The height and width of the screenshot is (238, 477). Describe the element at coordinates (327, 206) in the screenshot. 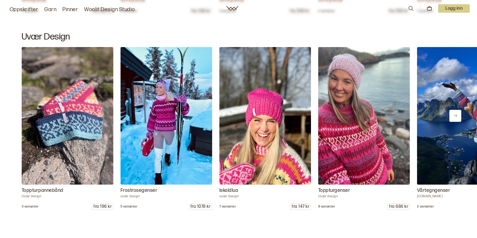

I see `p: 8 varianter` at that location.